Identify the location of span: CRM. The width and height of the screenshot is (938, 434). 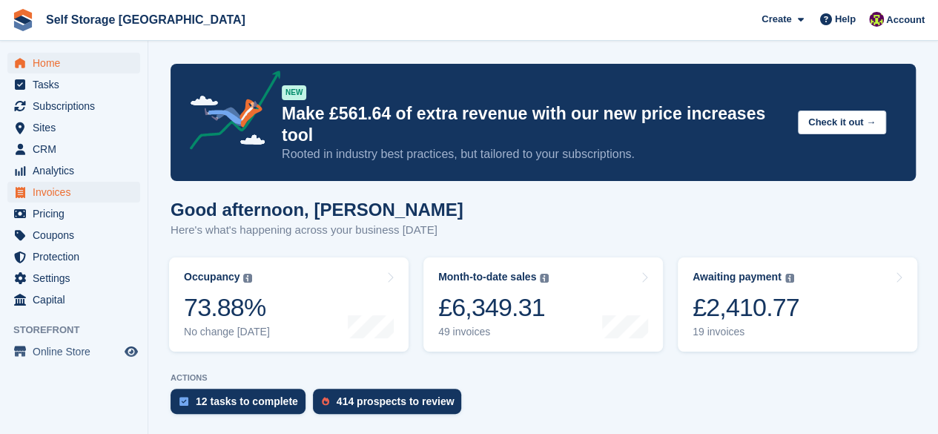
(77, 149).